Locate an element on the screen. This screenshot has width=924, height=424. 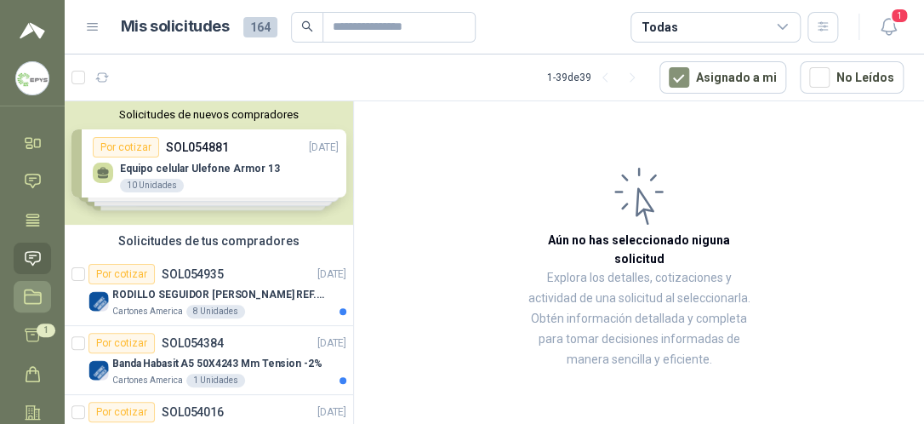
button: No Leídos is located at coordinates (852, 77).